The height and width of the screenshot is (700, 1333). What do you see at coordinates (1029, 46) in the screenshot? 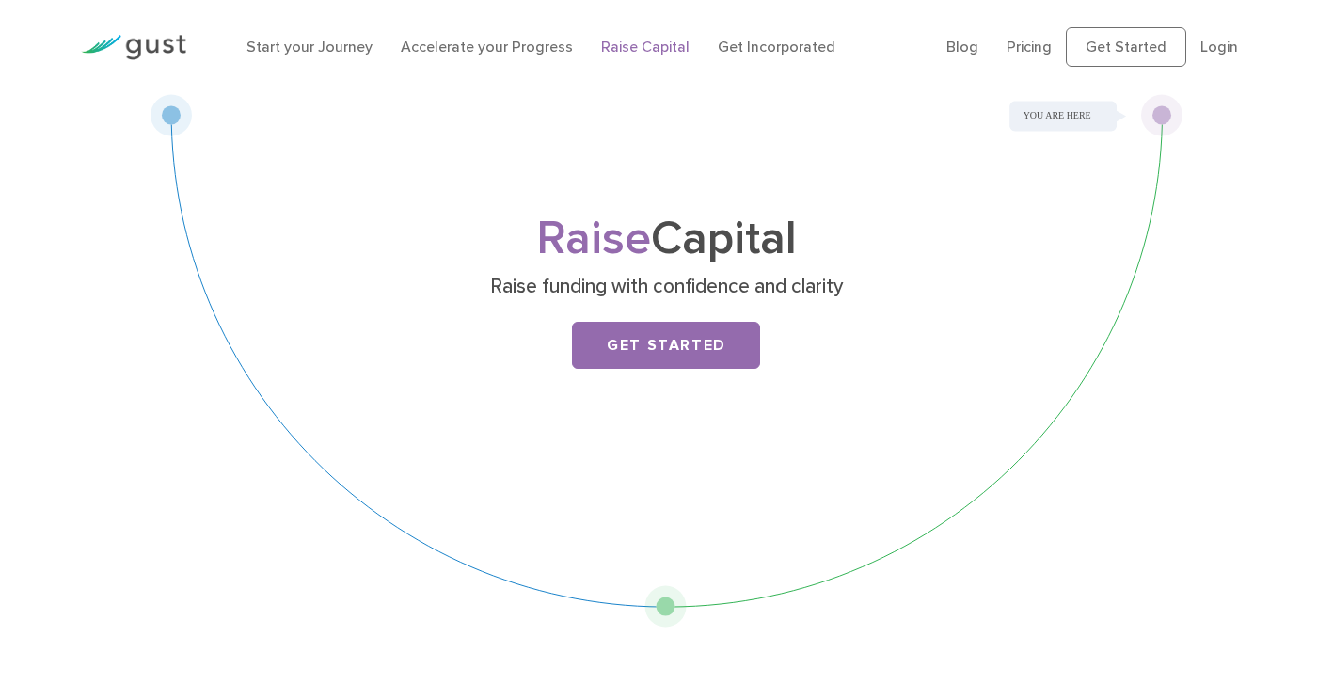
I see `a: Pricing` at bounding box center [1029, 46].